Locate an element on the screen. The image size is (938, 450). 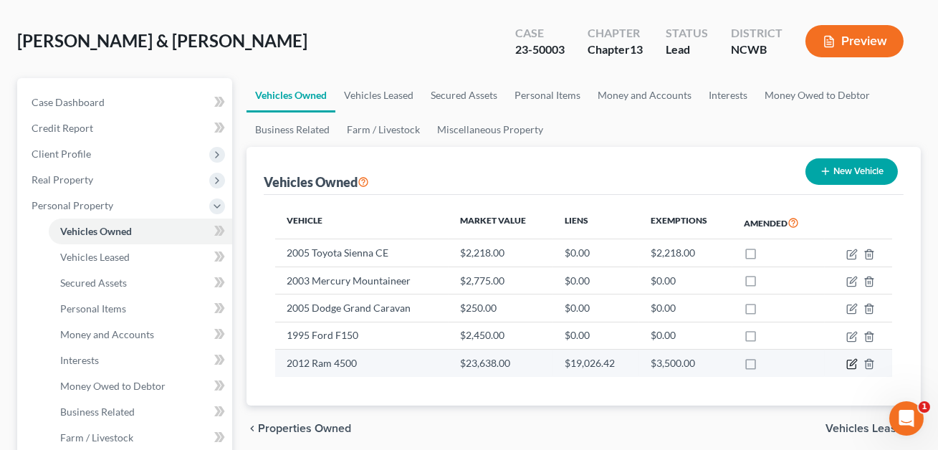
div: Vehicles Owned is located at coordinates (316, 182).